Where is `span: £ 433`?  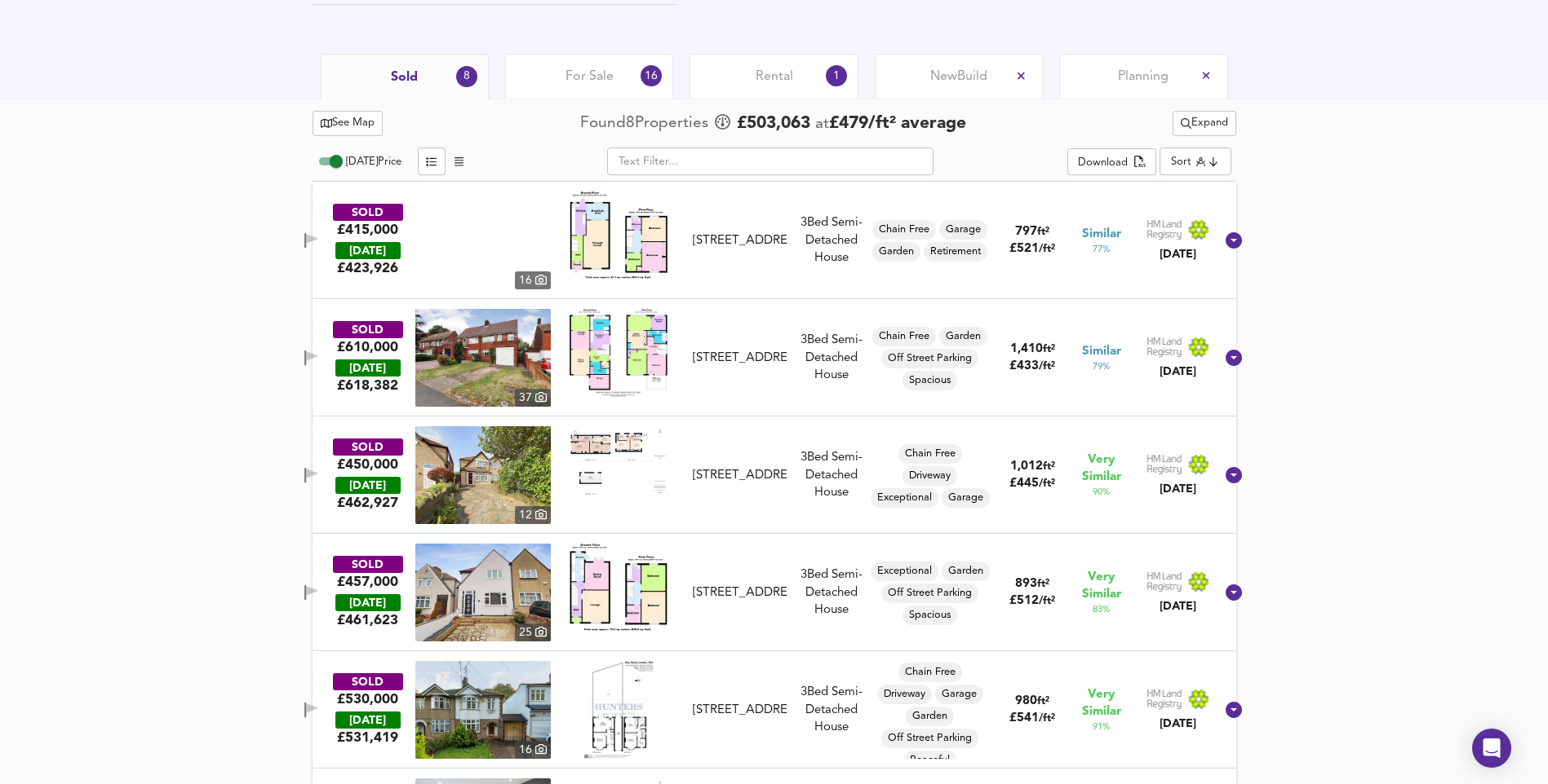 span: £ 433 is located at coordinates (1032, 366).